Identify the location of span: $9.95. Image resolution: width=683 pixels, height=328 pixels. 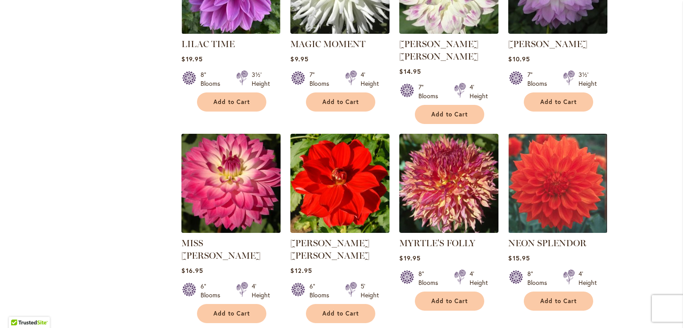
(299, 59).